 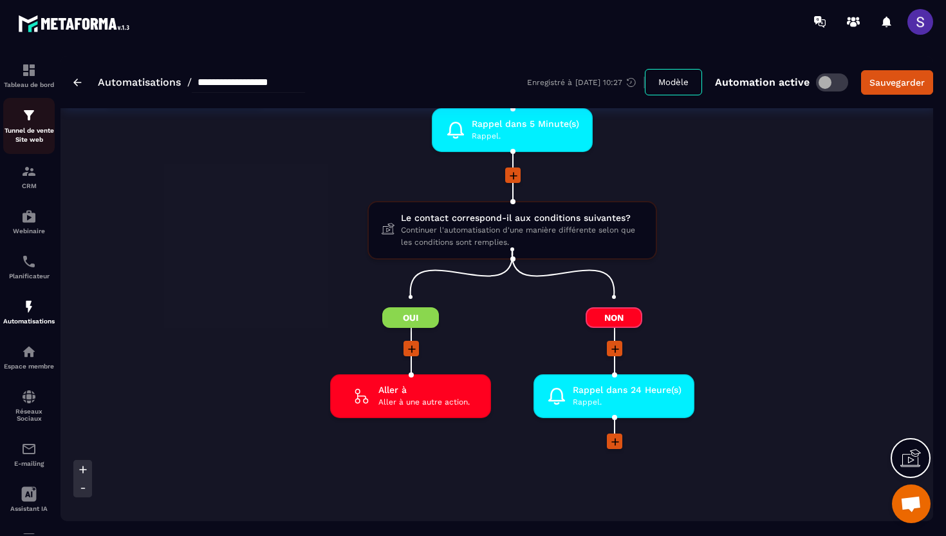 What do you see at coordinates (29, 185) in the screenshot?
I see `p: CRM` at bounding box center [29, 185].